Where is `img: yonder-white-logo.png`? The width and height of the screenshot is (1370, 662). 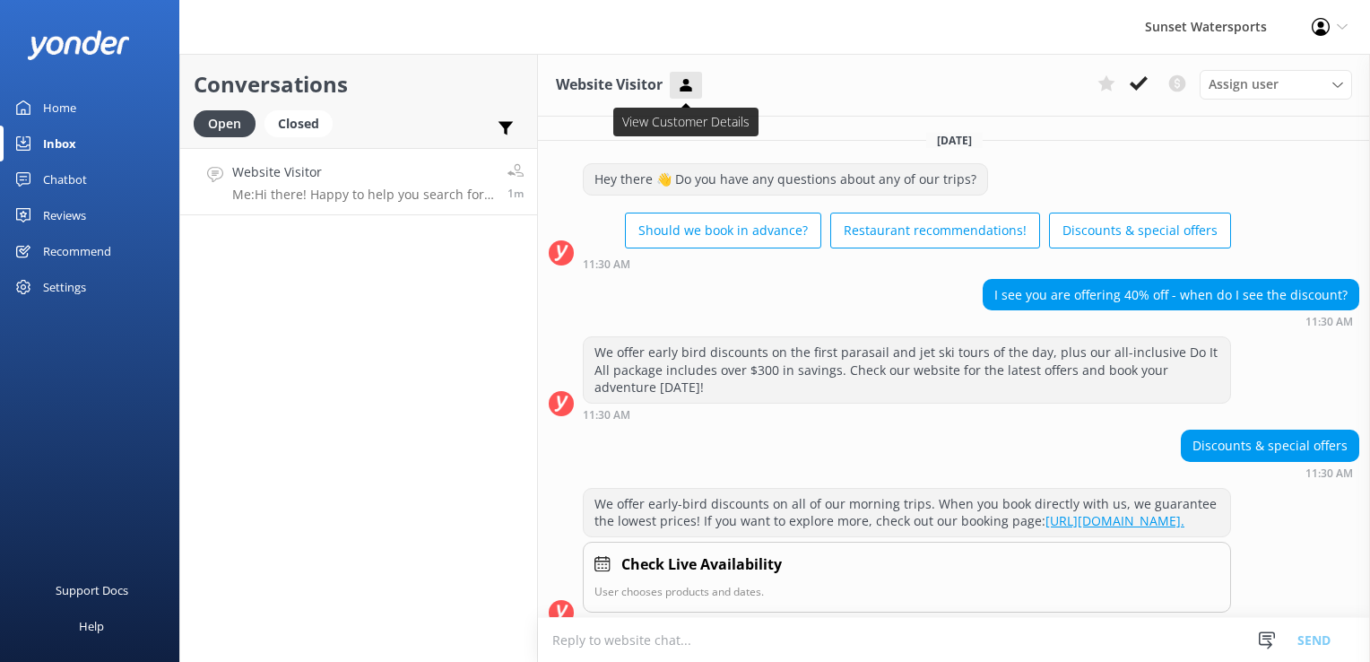 img: yonder-white-logo.png is located at coordinates (78, 45).